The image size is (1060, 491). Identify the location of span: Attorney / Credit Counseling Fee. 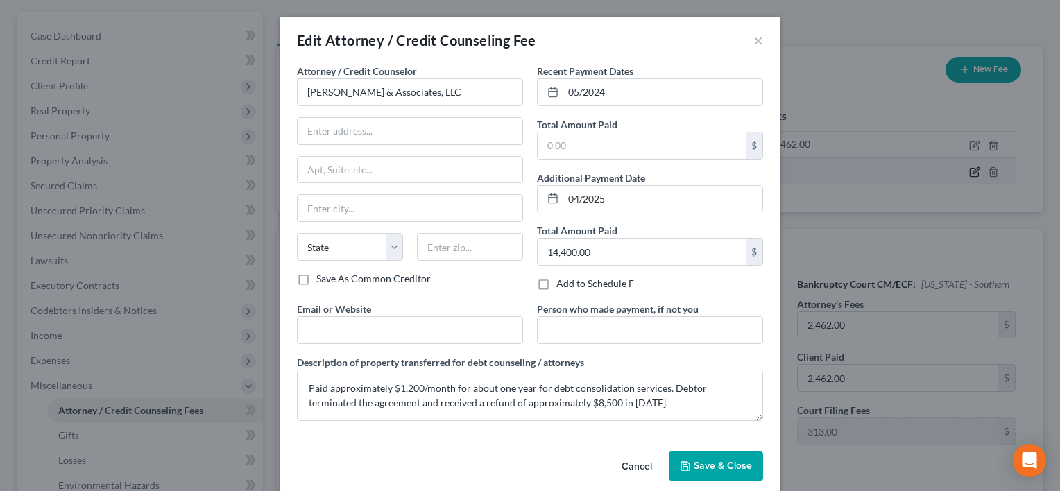
(431, 40).